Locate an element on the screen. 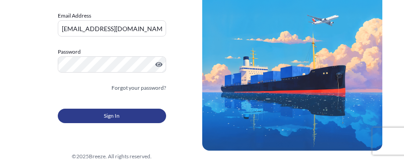 The width and height of the screenshot is (404, 161). a: Forgot your password? is located at coordinates (139, 88).